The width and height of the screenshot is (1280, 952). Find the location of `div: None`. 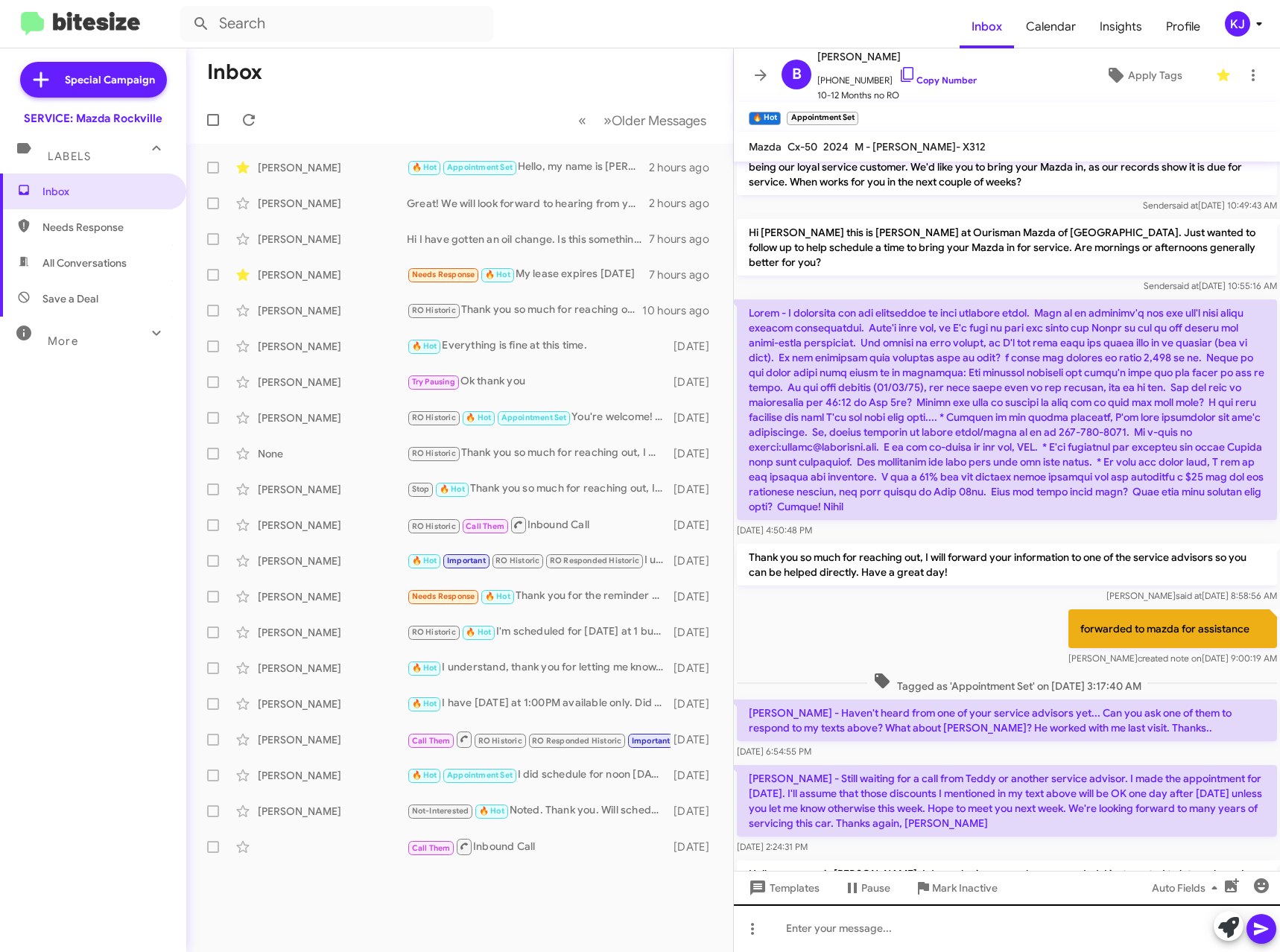

div: None is located at coordinates (332, 453).